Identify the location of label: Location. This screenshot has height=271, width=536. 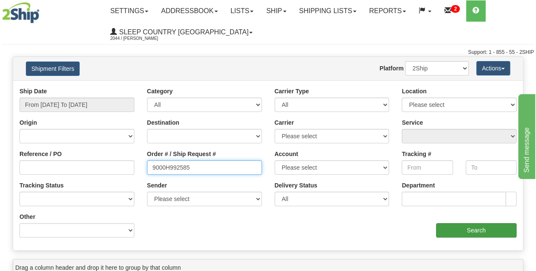
(414, 91).